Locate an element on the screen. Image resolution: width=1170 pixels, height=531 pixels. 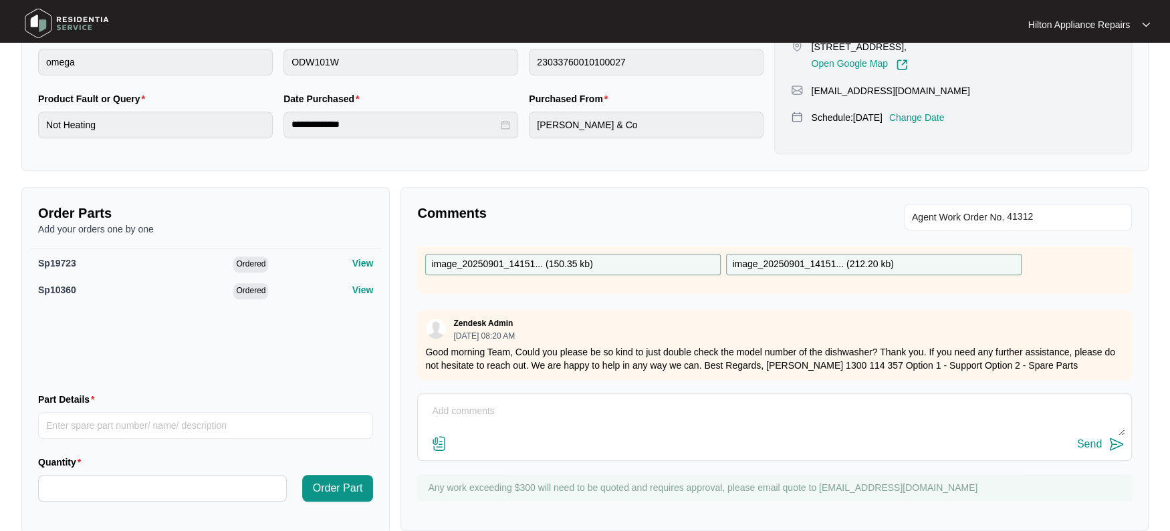
input: Product Fault or Query is located at coordinates (155, 125).